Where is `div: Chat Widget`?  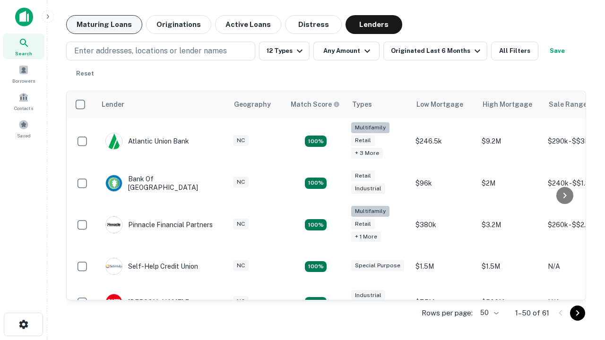 div: Chat Widget is located at coordinates (581, 257).